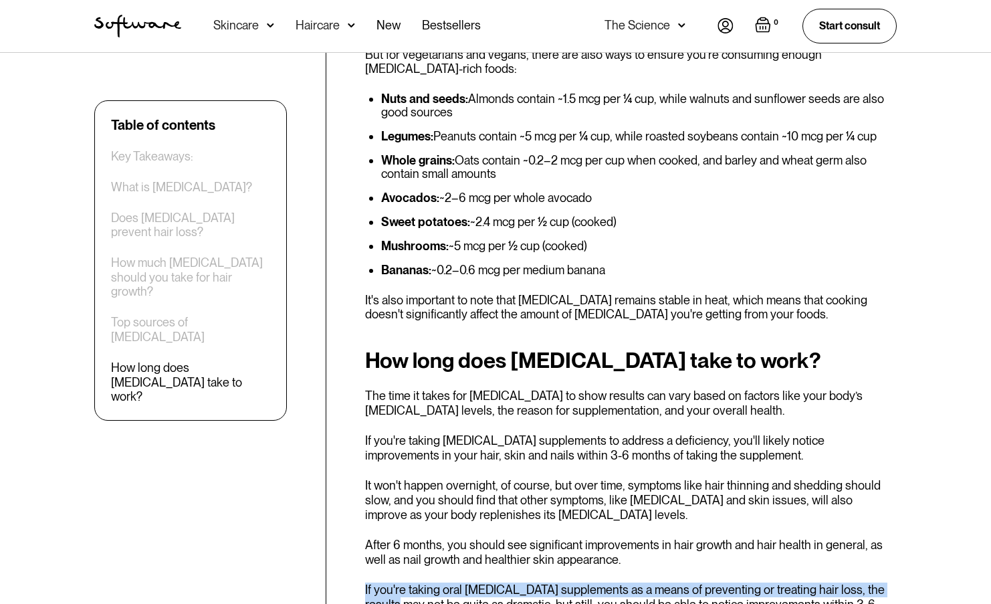  What do you see at coordinates (138, 26) in the screenshot?
I see `img: Software Logo` at bounding box center [138, 26].